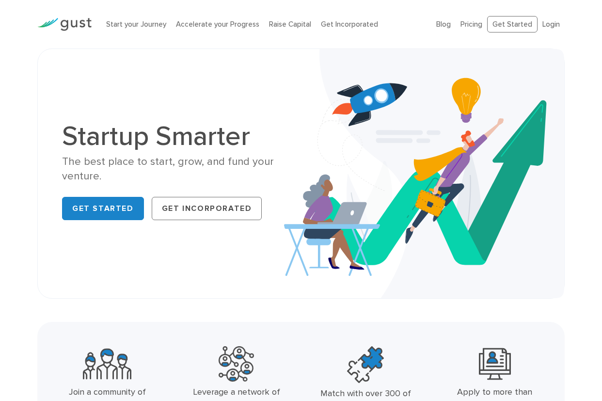 This screenshot has width=602, height=401. I want to click on a: Login, so click(551, 24).